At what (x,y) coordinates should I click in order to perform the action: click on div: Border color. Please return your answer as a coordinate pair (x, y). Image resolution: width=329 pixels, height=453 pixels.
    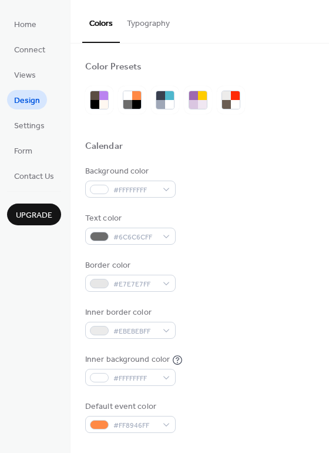
    Looking at the image, I should click on (129, 265).